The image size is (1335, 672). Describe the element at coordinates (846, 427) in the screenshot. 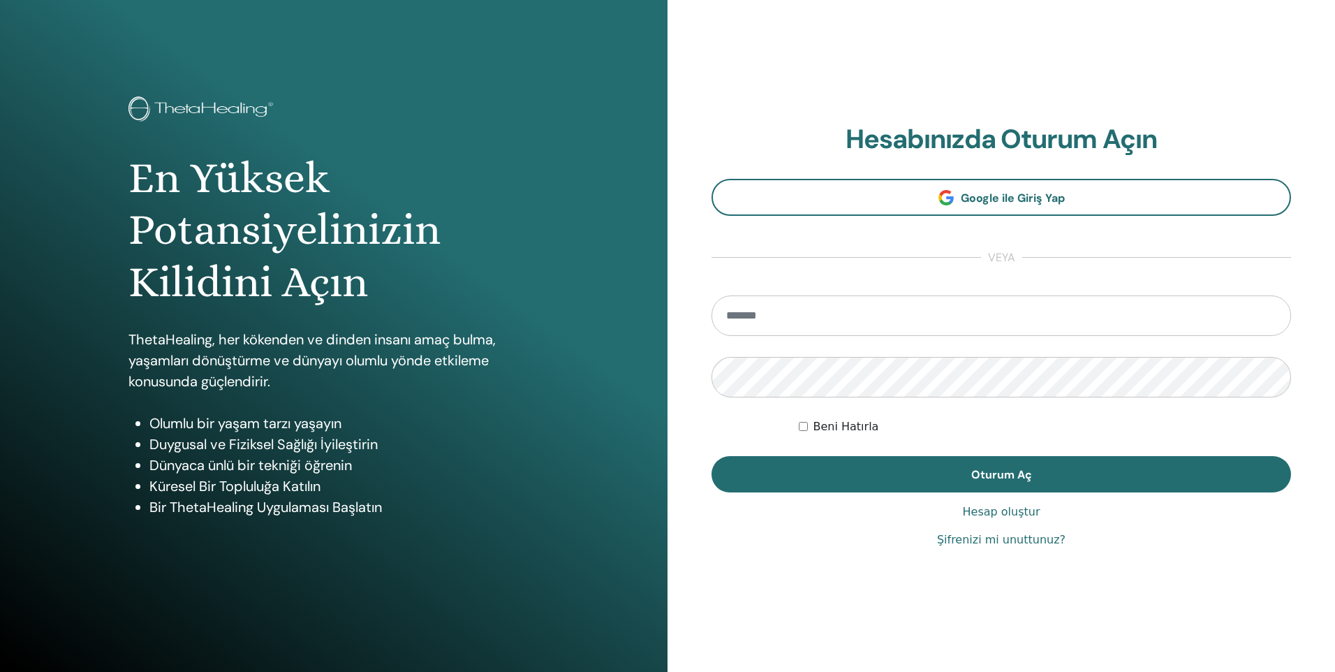

I see `label: Beni Hatırla` at that location.